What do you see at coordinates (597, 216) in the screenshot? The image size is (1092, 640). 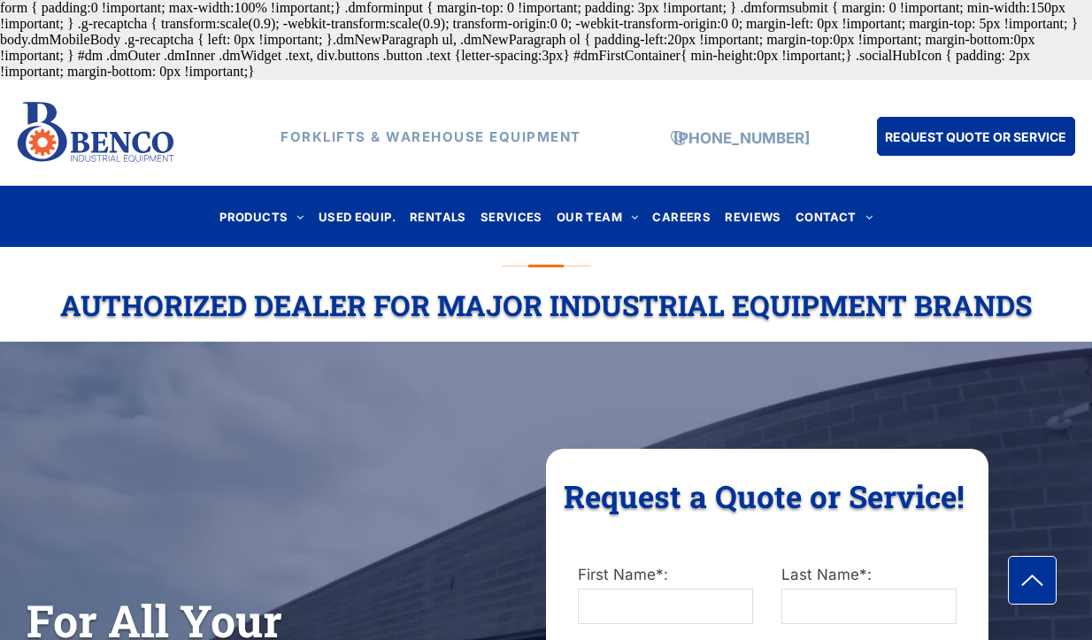 I see `a: OUR TEAM` at bounding box center [597, 216].